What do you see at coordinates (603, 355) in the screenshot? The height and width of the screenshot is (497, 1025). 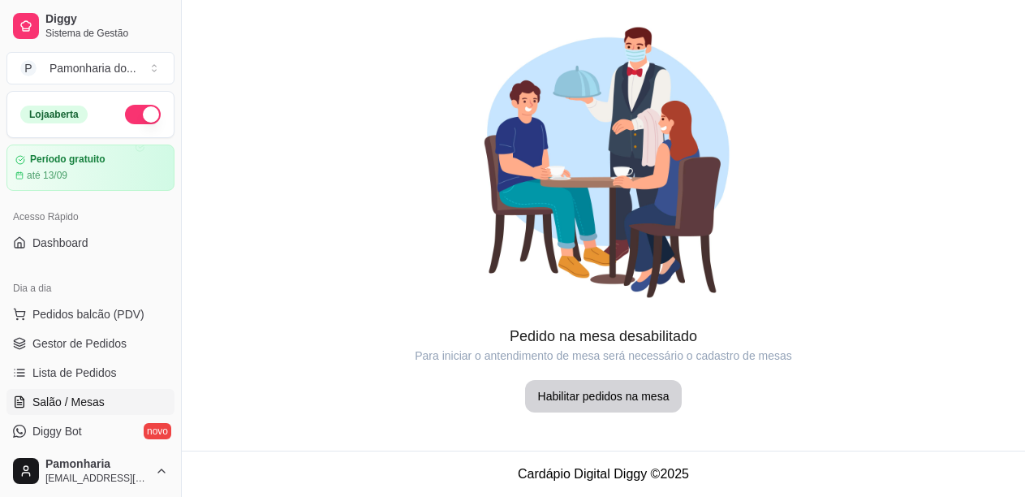 I see `article: Para iniciar o antendimento de mesa será necessário o cadastro de mesas` at bounding box center [603, 355].